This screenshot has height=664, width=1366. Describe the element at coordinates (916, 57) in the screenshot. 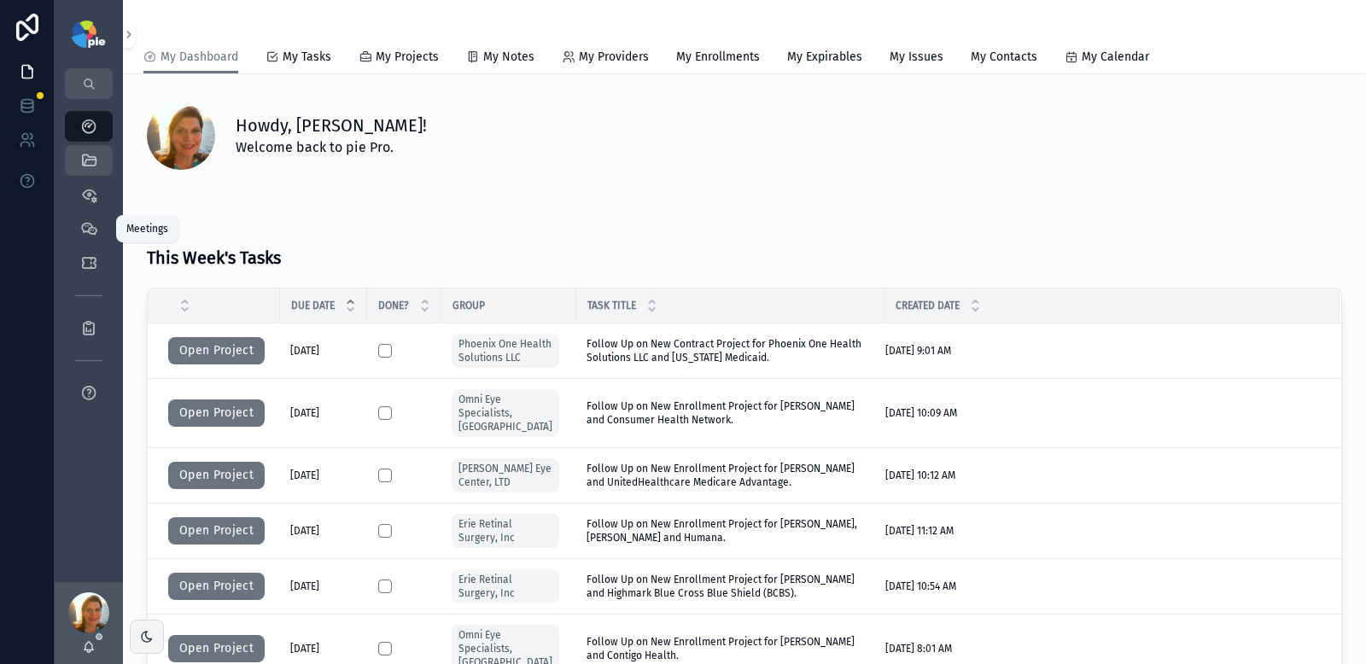

I see `span: My Issues` at that location.